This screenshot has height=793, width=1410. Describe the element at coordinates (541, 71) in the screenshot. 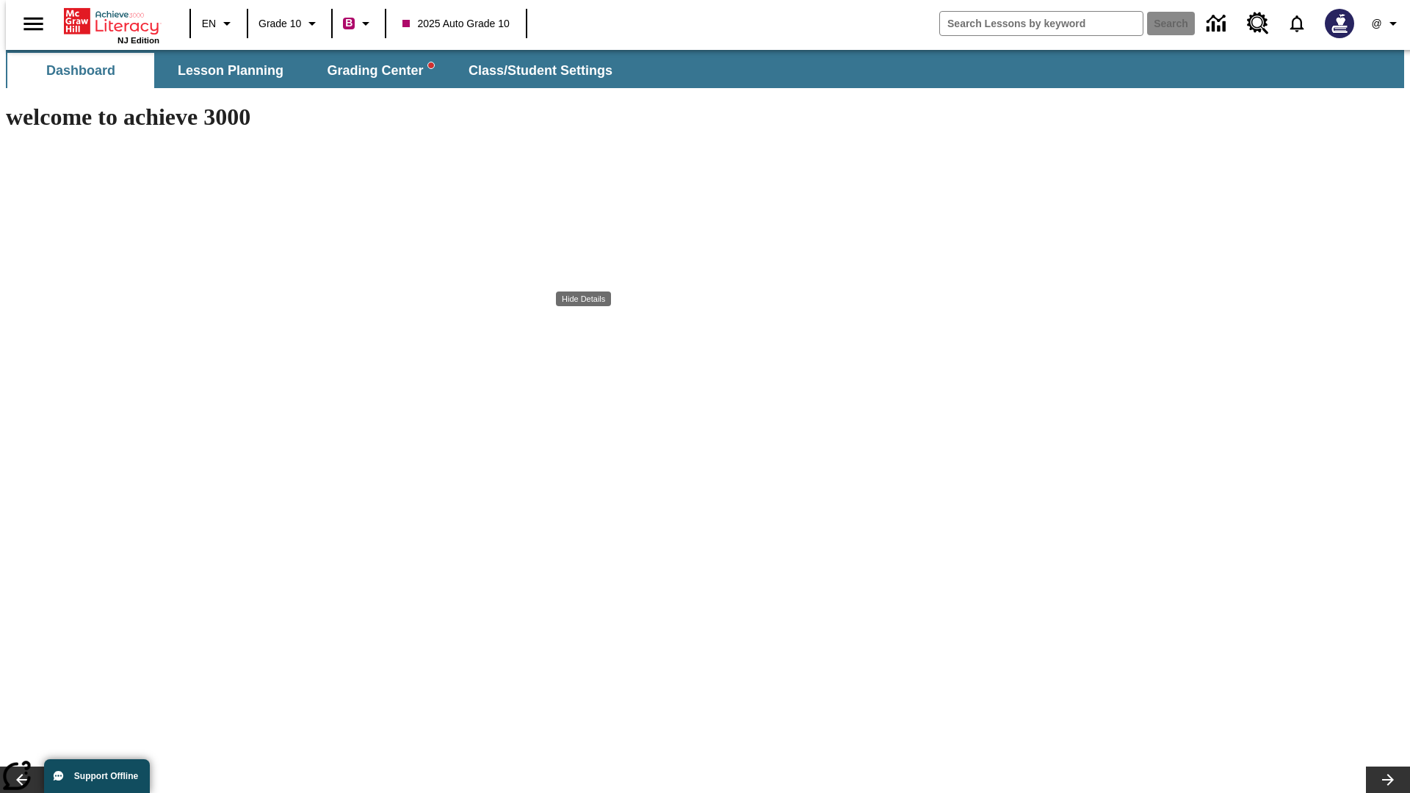

I see `span: Class/Student Settings` at that location.